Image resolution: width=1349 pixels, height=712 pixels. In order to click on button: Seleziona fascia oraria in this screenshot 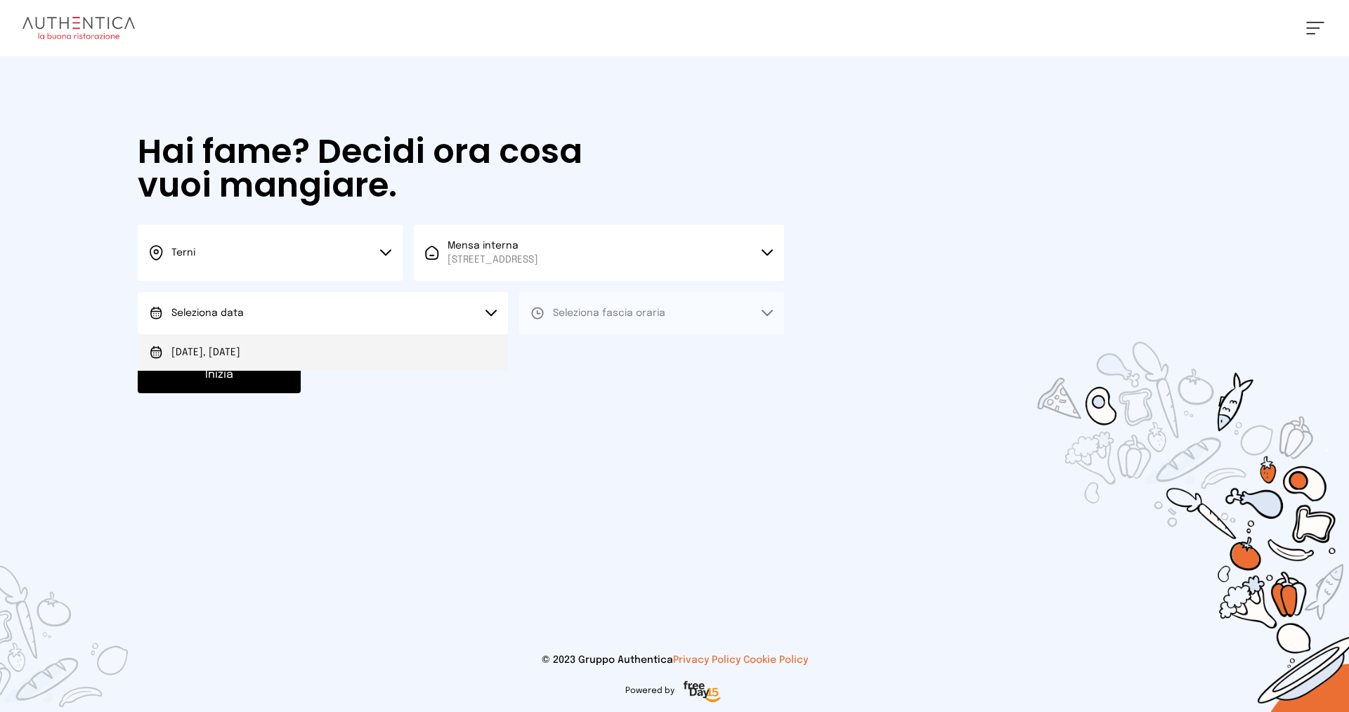, I will do `click(651, 313)`.